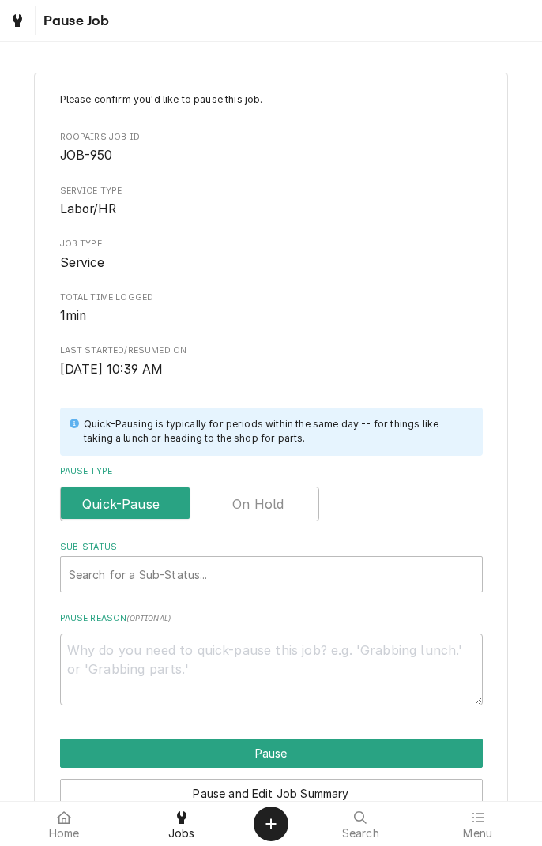  I want to click on a: Menu, so click(478, 823).